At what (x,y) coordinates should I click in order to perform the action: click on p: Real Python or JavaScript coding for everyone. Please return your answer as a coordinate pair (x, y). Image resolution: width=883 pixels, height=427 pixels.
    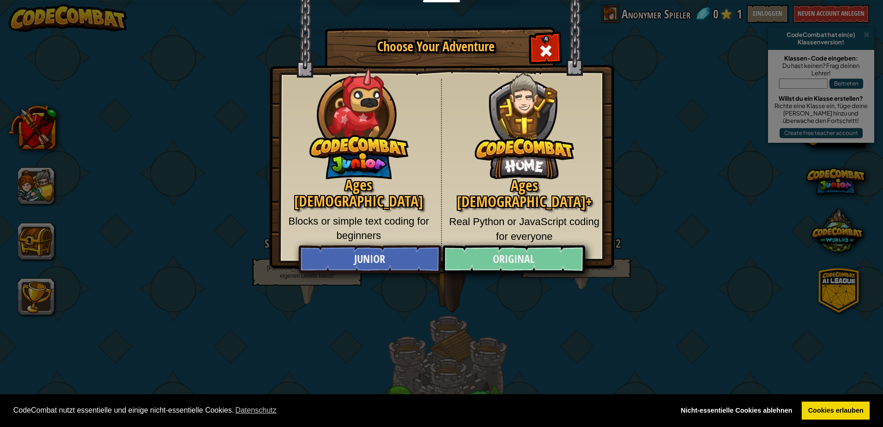
    Looking at the image, I should click on (525, 229).